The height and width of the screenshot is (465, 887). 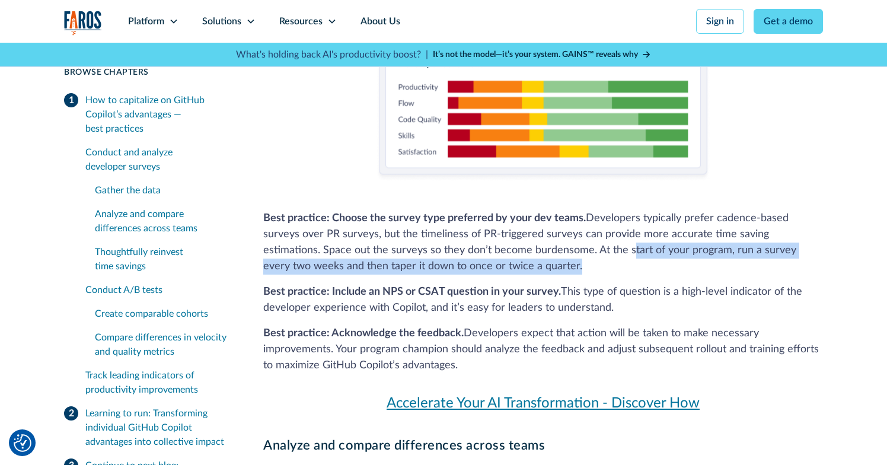 I want to click on div: Solutions, so click(x=222, y=21).